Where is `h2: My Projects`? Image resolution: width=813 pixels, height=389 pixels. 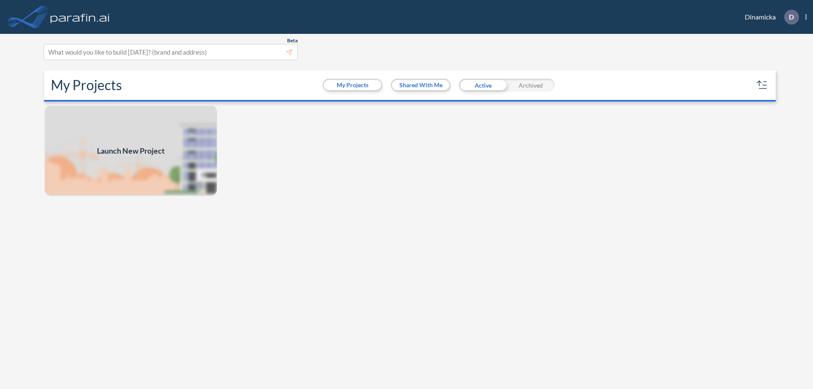
h2: My Projects is located at coordinates (86, 85).